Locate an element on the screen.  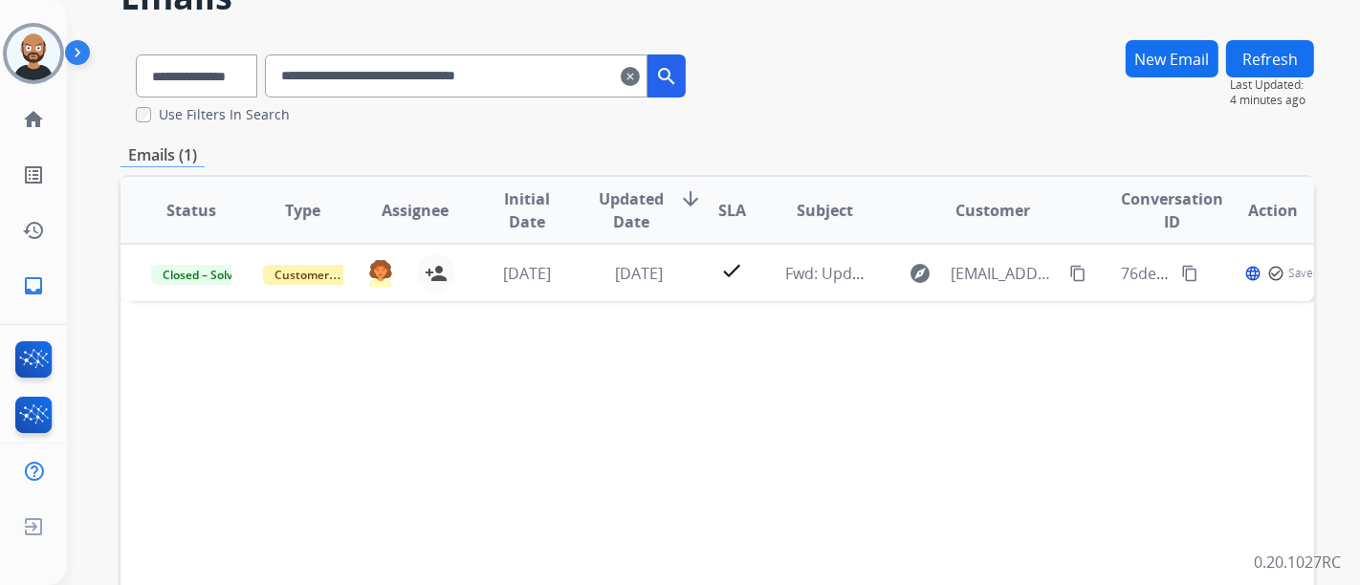
span: Subject is located at coordinates (824, 210).